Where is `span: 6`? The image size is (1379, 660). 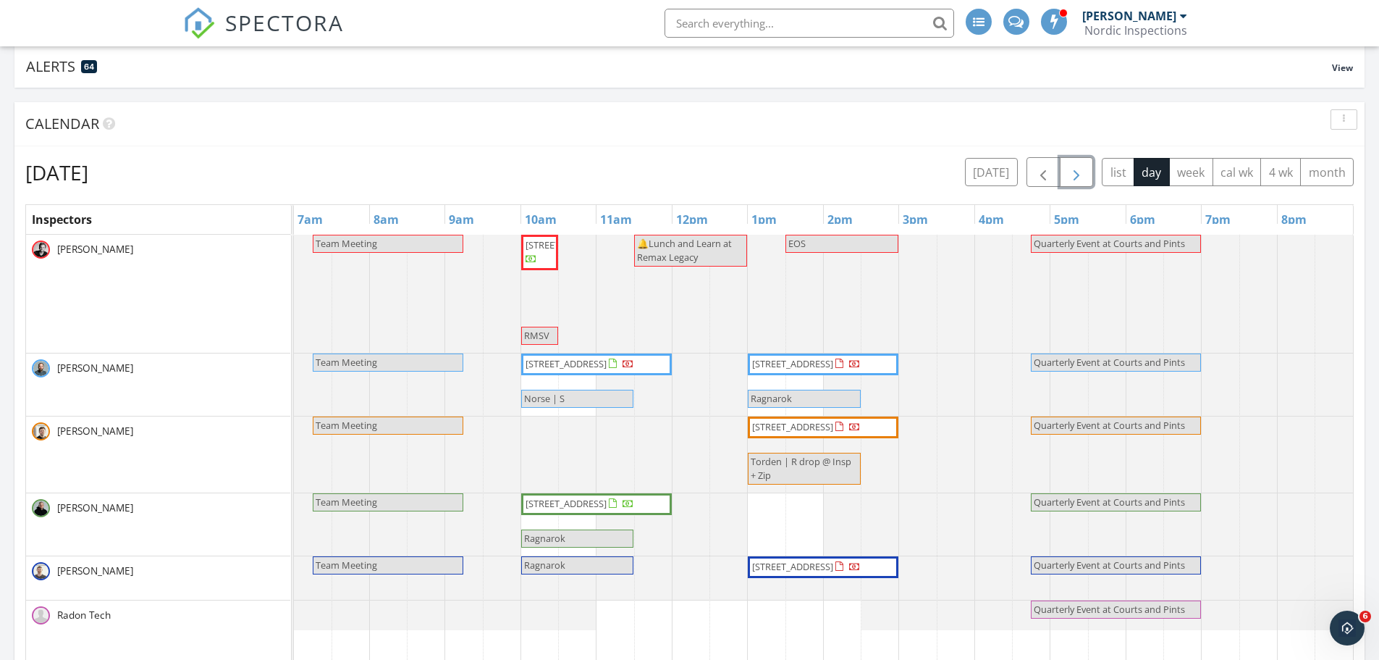
span: 6 is located at coordinates (1366, 616).